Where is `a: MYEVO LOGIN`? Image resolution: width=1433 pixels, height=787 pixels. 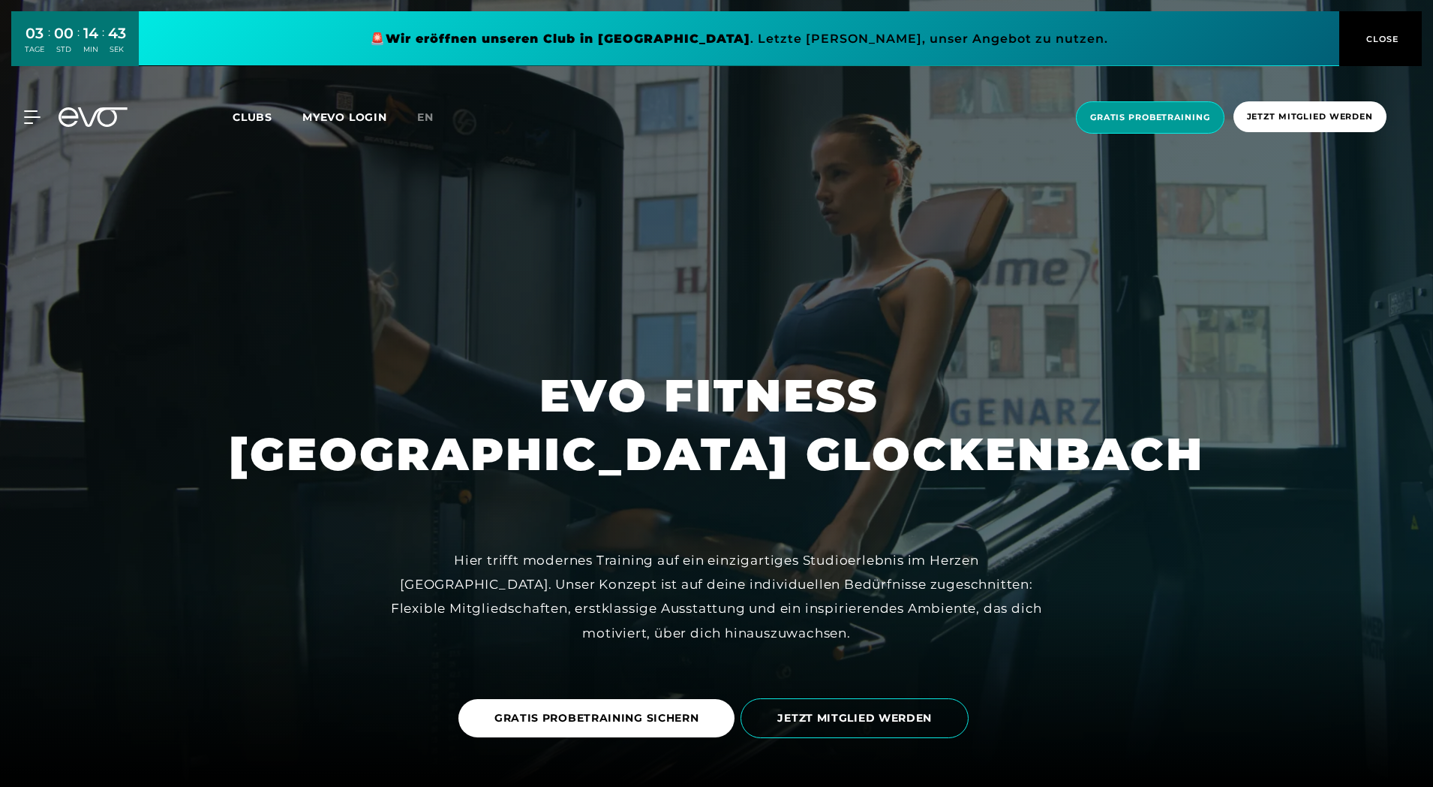
a: MYEVO LOGIN is located at coordinates (344, 117).